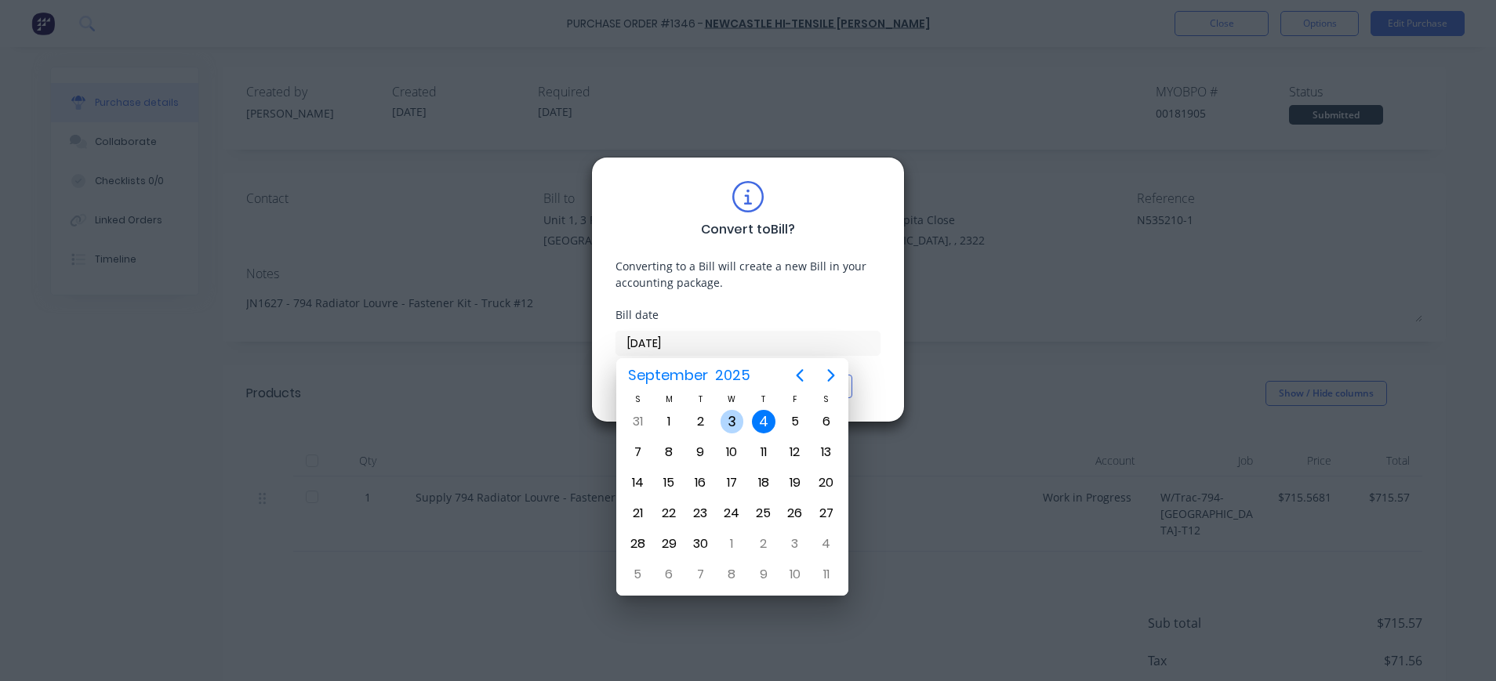 Image resolution: width=1496 pixels, height=681 pixels. I want to click on div: Converting to a Bill will create a new Bill in your accounting package., so click(748, 274).